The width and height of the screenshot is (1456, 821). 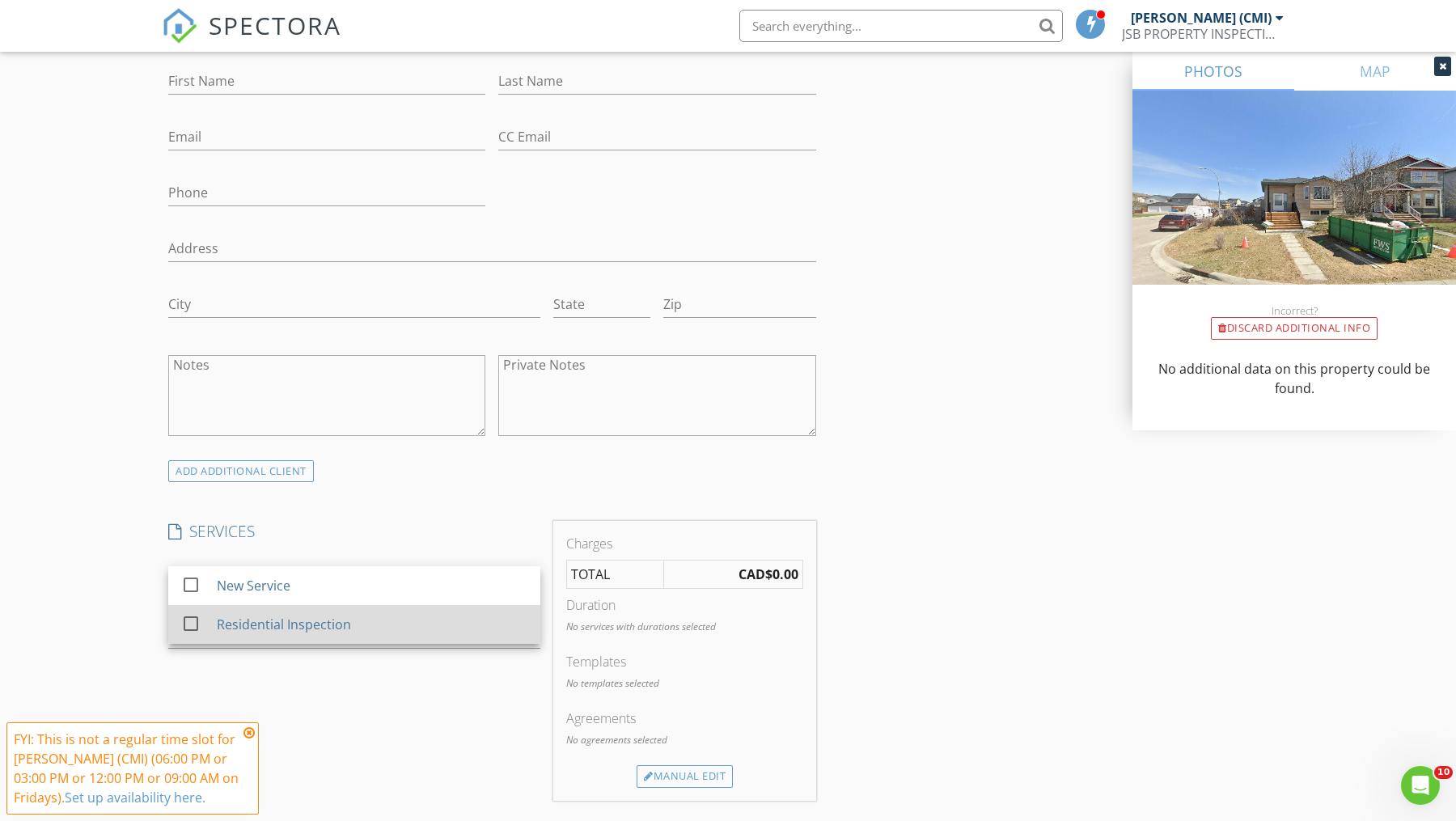 What do you see at coordinates (284, 624) in the screenshot?
I see `div: Residential Inspection` at bounding box center [284, 624].